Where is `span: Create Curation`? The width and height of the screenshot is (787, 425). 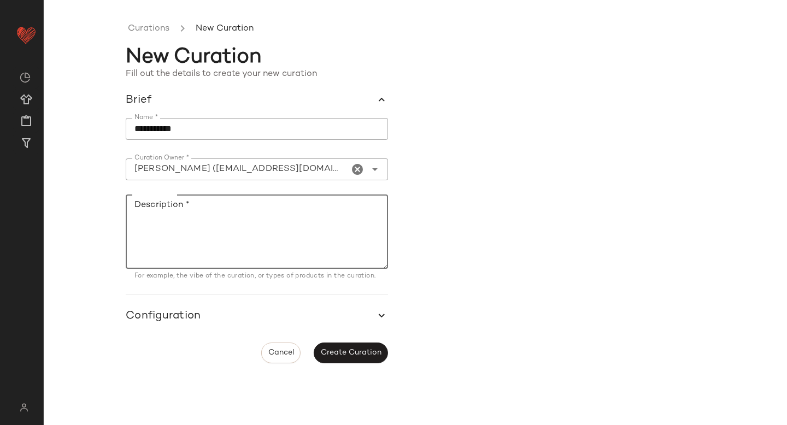
span: Create Curation is located at coordinates (351, 353).